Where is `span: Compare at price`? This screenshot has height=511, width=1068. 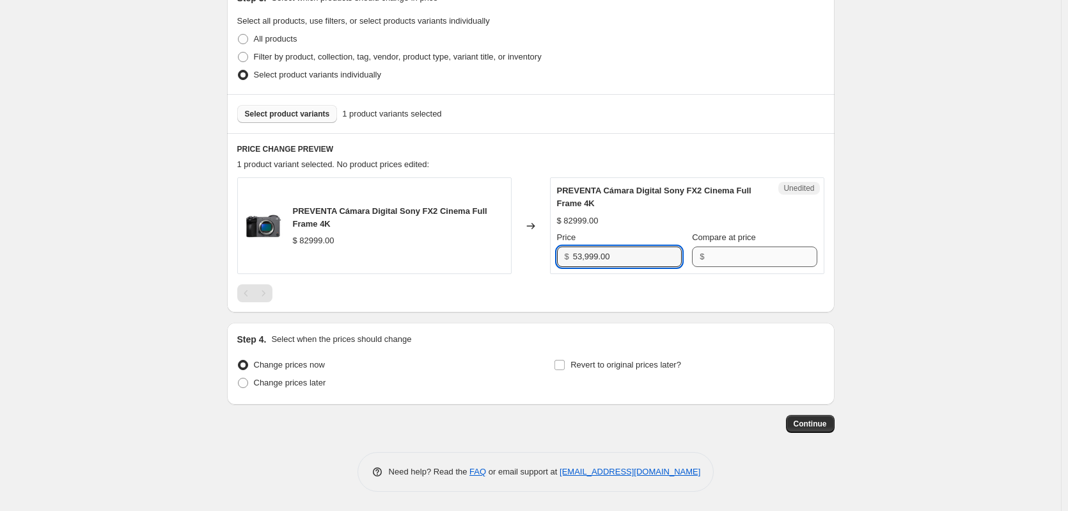
span: Compare at price is located at coordinates (724, 237).